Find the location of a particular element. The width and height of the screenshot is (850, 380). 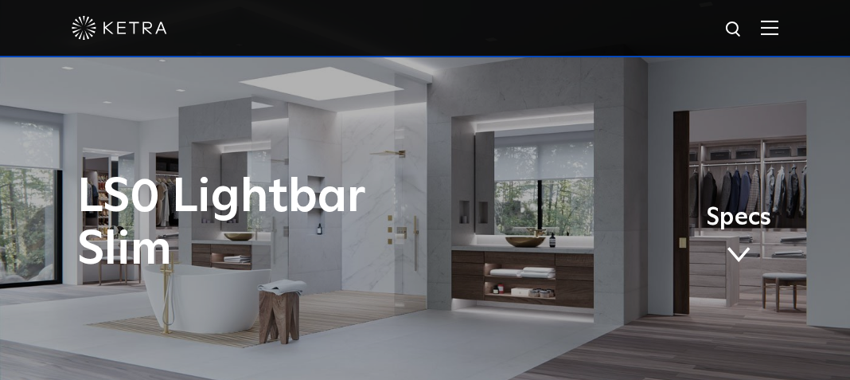

img: search icon is located at coordinates (734, 29).